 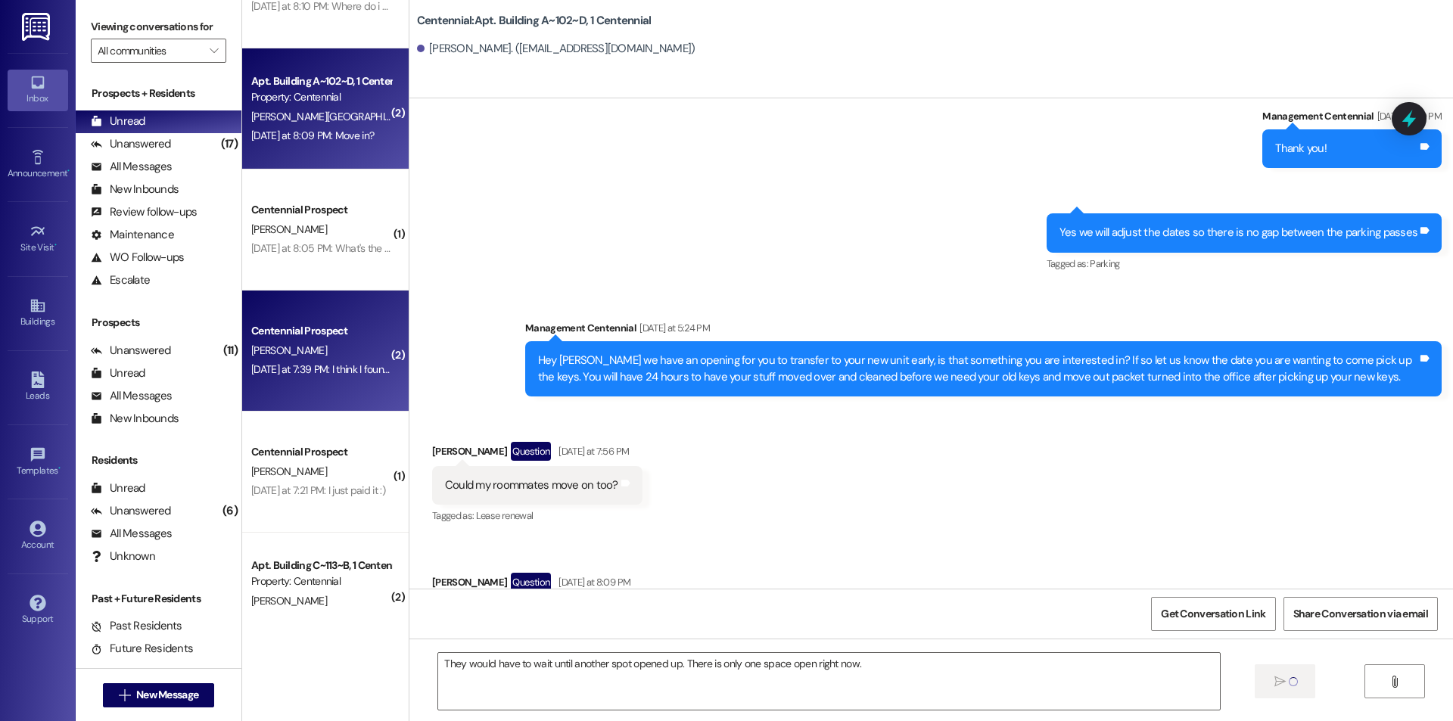 I want to click on input: All communities, so click(x=150, y=51).